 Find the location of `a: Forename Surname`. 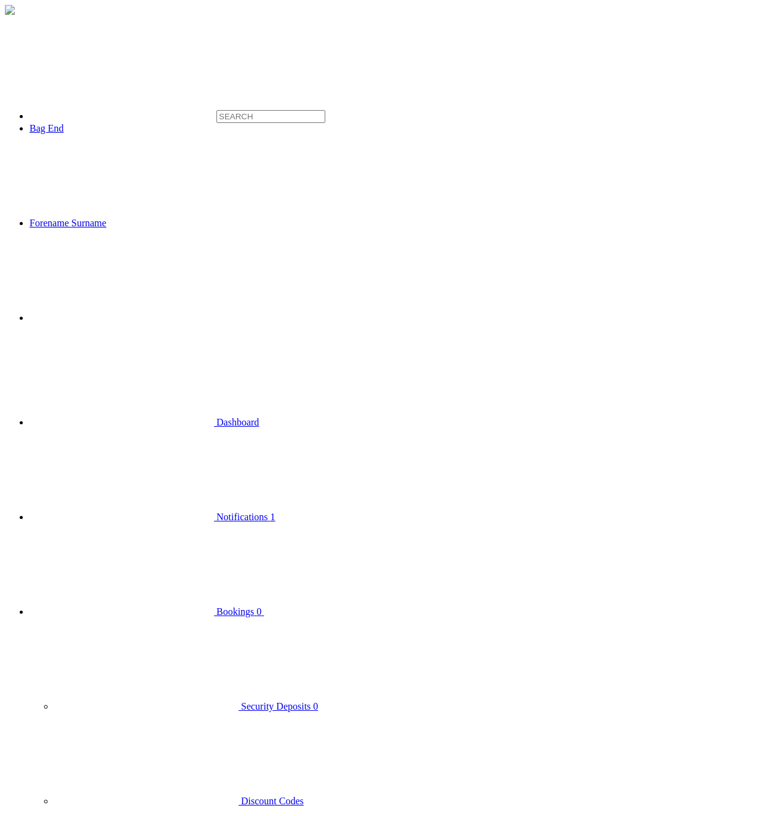

a: Forename Surname is located at coordinates (160, 223).